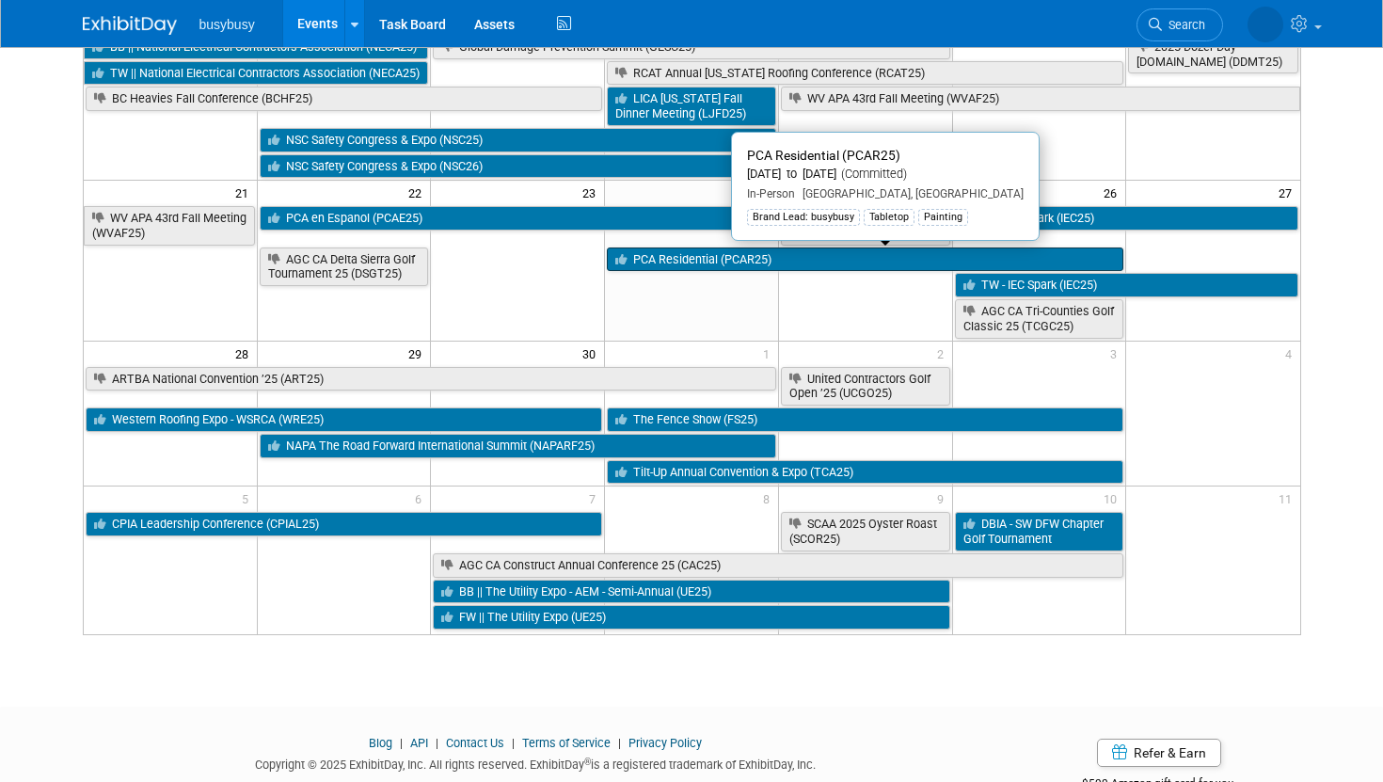  I want to click on a: DBIA - SW DFW Chapter Golf Tournament, so click(1039, 531).